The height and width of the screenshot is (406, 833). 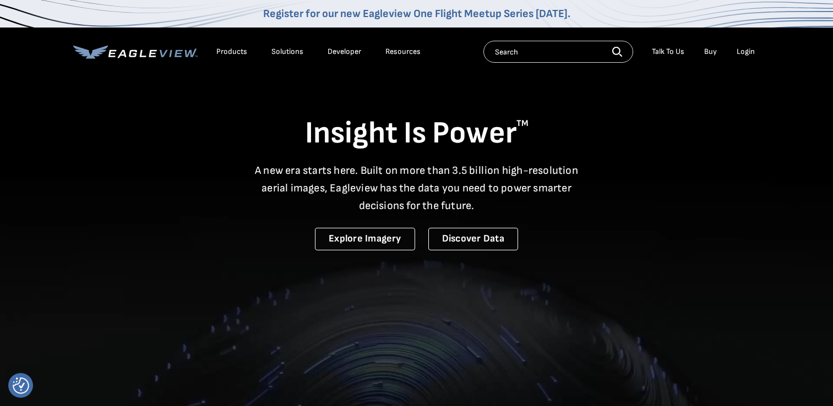 What do you see at coordinates (344, 52) in the screenshot?
I see `a: Developer` at bounding box center [344, 52].